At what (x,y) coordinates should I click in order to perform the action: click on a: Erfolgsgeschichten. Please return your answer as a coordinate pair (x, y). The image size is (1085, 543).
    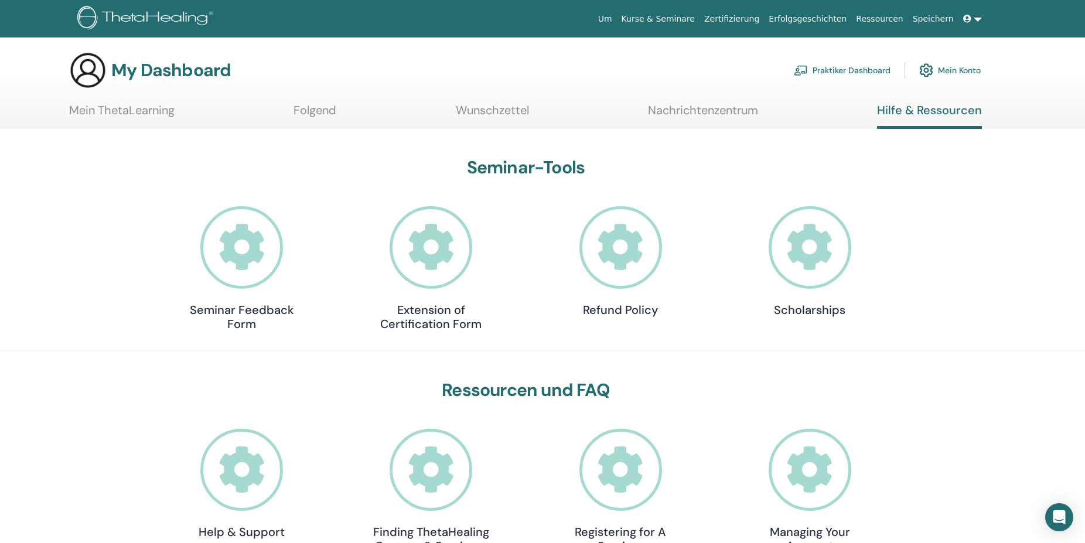
    Looking at the image, I should click on (807, 19).